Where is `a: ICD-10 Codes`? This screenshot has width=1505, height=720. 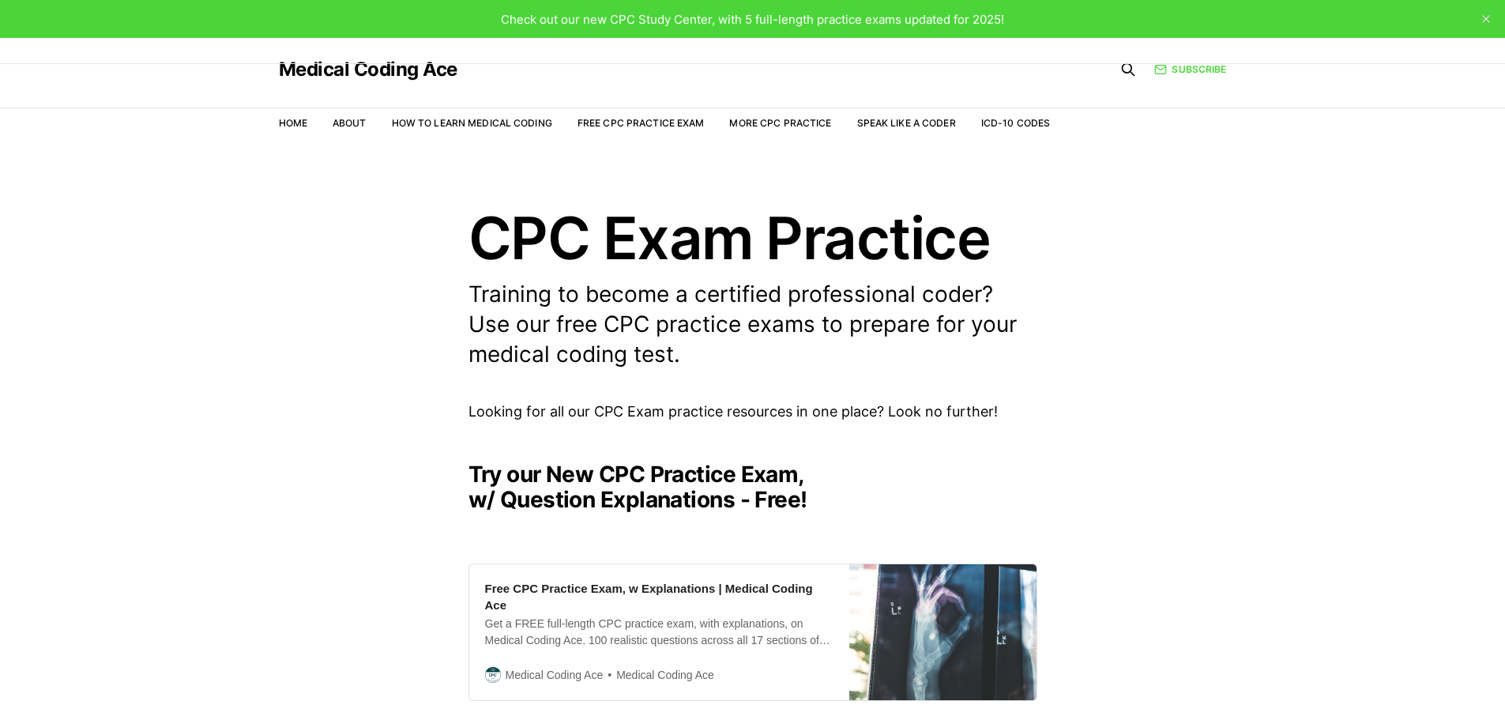 a: ICD-10 Codes is located at coordinates (1015, 122).